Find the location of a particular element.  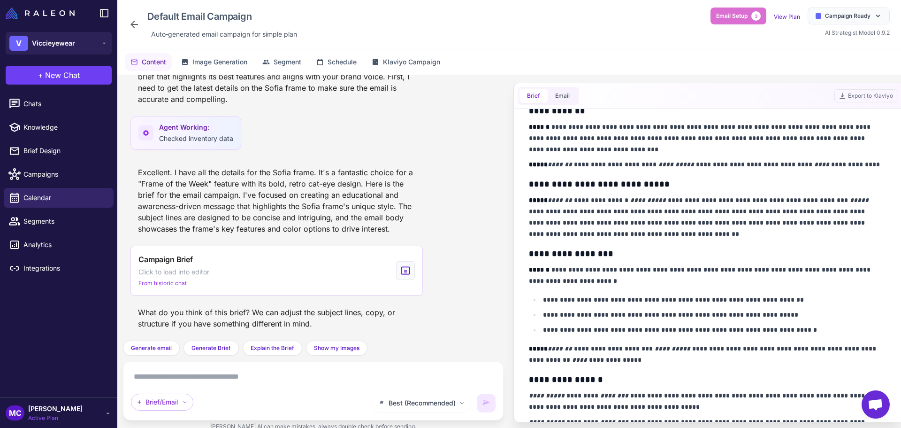

div: MC is located at coordinates (15, 413).